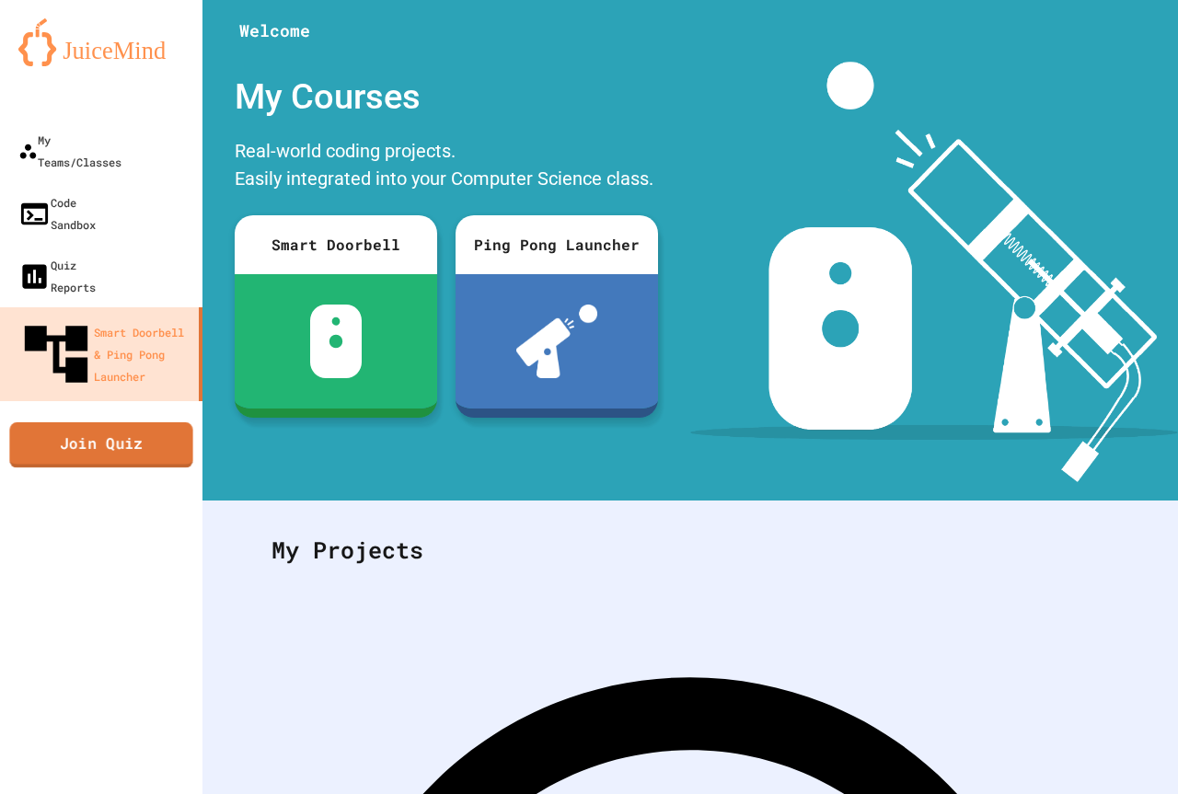 The height and width of the screenshot is (794, 1178). What do you see at coordinates (101, 42) in the screenshot?
I see `img: logo-orange.svg` at bounding box center [101, 42].